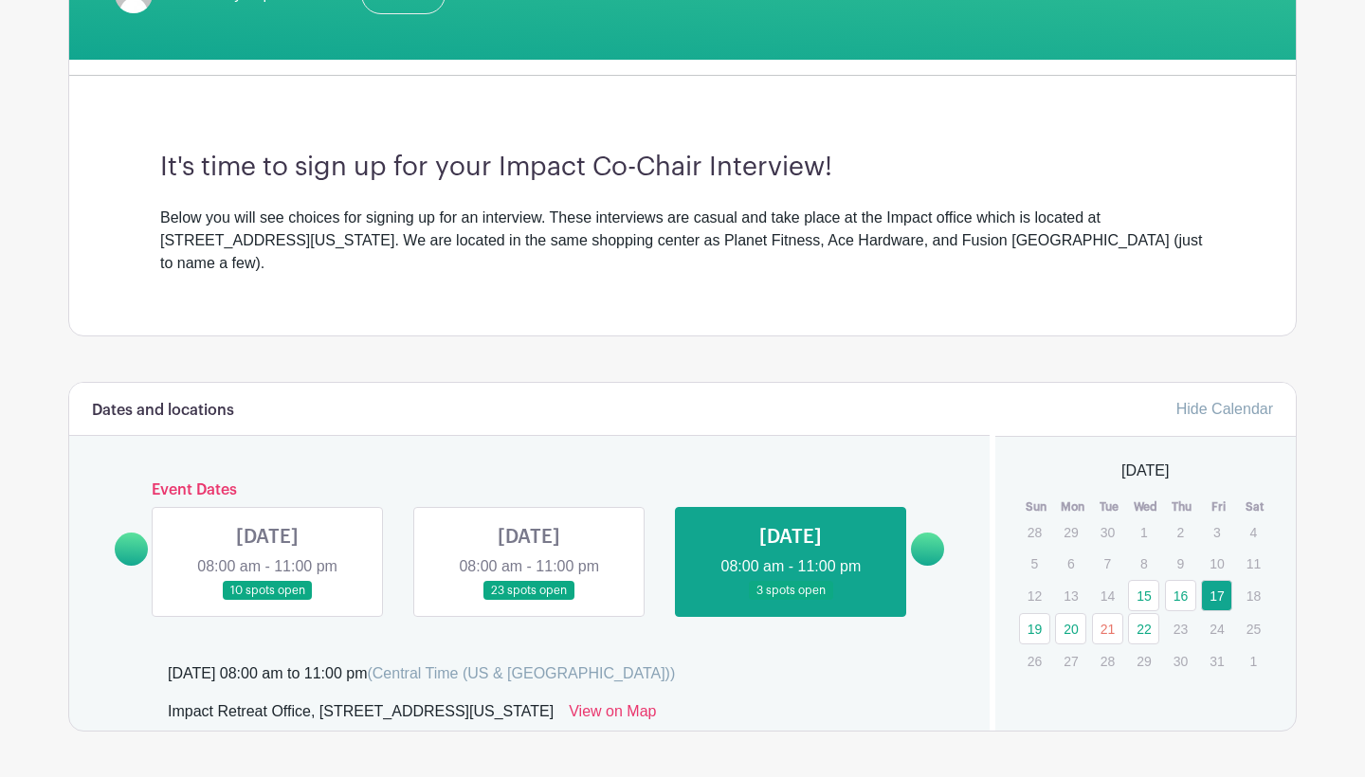  What do you see at coordinates (1180, 532) in the screenshot?
I see `p: 2` at bounding box center [1180, 532].